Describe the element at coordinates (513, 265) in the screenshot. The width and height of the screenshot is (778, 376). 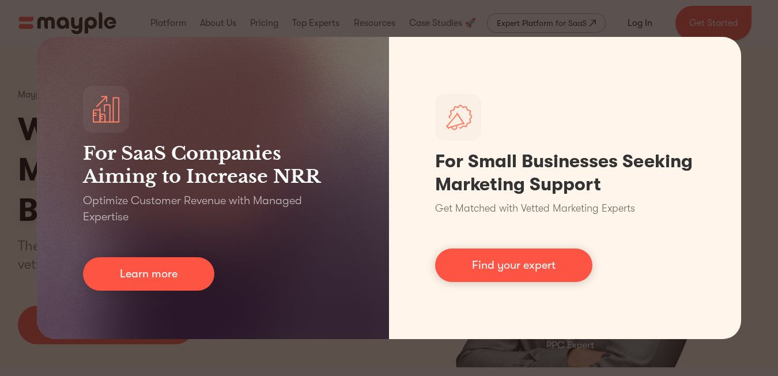
I see `a: Find your expert` at that location.